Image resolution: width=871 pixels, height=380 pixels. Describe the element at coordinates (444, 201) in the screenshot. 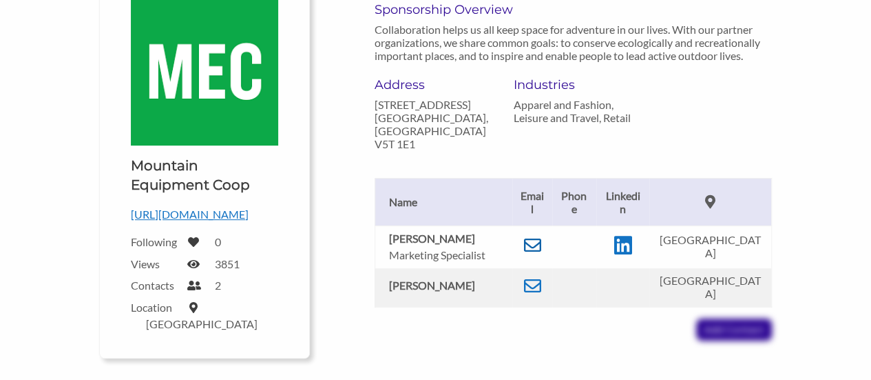

I see `th: Name` at that location.